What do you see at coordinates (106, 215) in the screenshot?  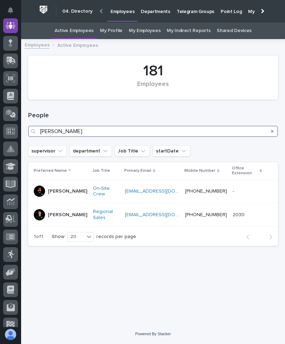 I see `a: Regional Sales` at bounding box center [106, 215].